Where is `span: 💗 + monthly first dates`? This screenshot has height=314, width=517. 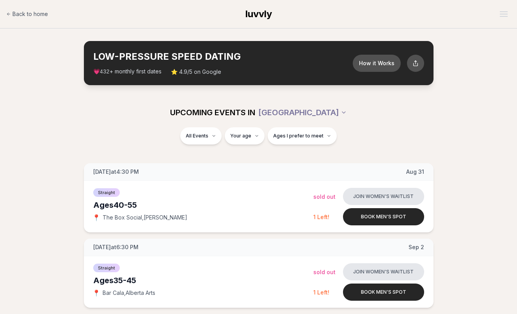 span: 💗 + monthly first dates is located at coordinates (127, 71).